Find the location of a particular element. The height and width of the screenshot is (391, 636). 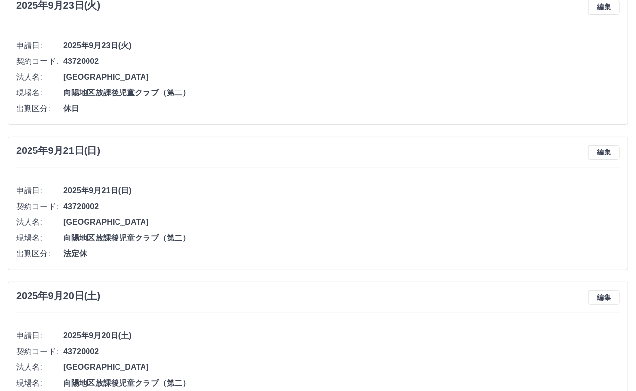

span: 休日 is located at coordinates (342, 109).